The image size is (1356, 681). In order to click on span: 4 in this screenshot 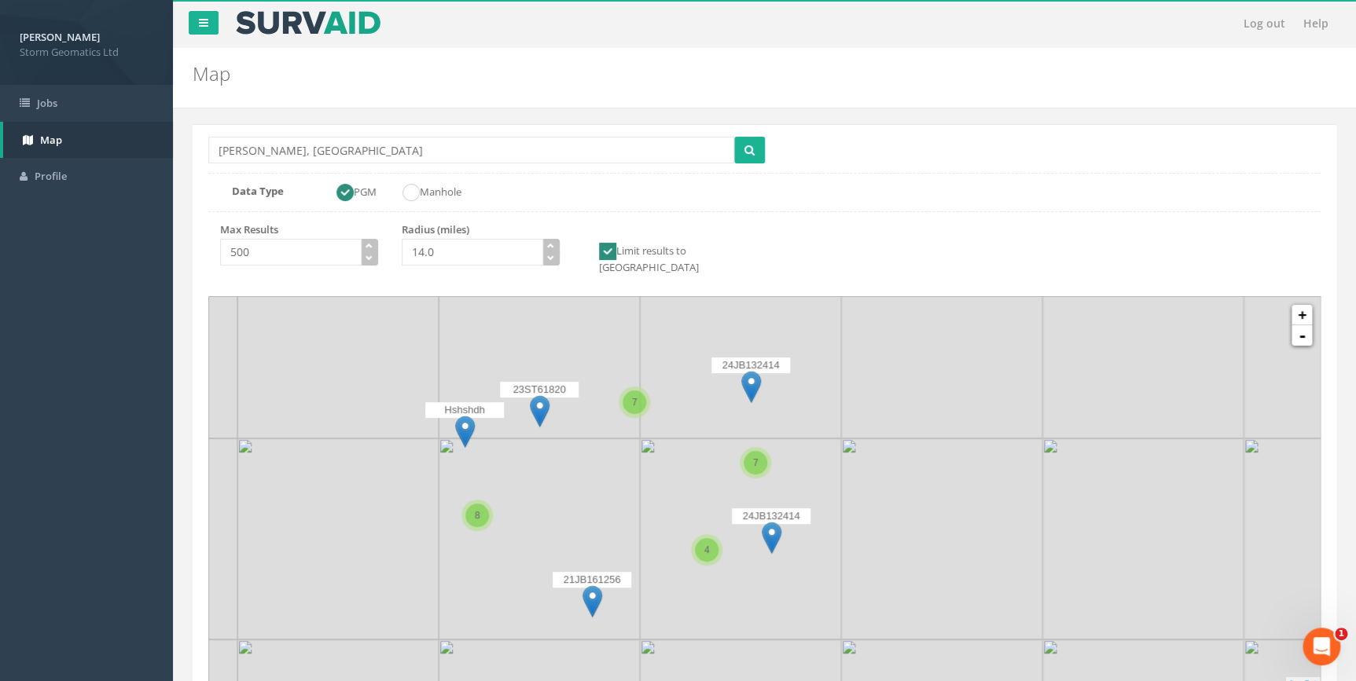, I will do `click(707, 550)`.